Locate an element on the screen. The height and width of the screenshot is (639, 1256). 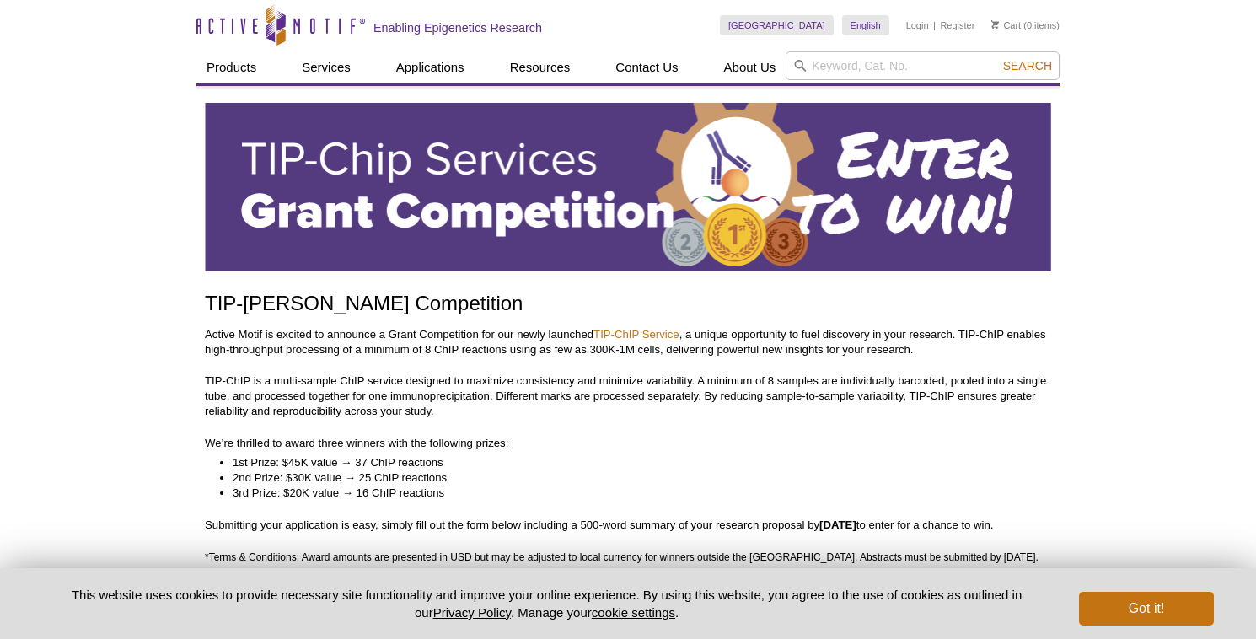
li: 2nd Prize: $30K value → 25 ChIP reactions is located at coordinates (633, 478).